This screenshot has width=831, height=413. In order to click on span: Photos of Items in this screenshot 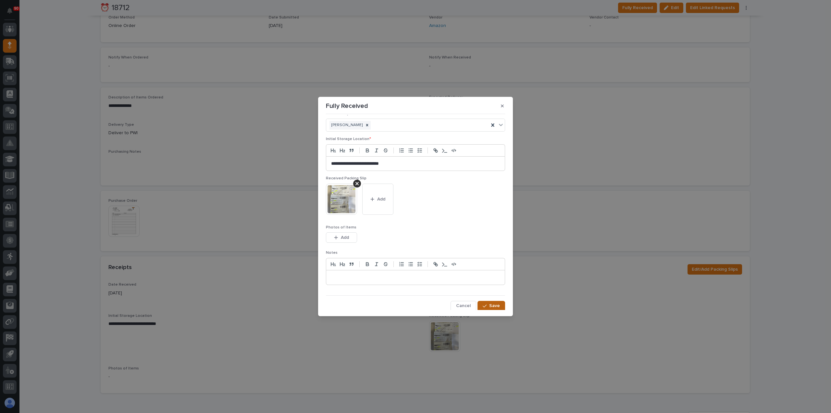, I will do `click(341, 227)`.